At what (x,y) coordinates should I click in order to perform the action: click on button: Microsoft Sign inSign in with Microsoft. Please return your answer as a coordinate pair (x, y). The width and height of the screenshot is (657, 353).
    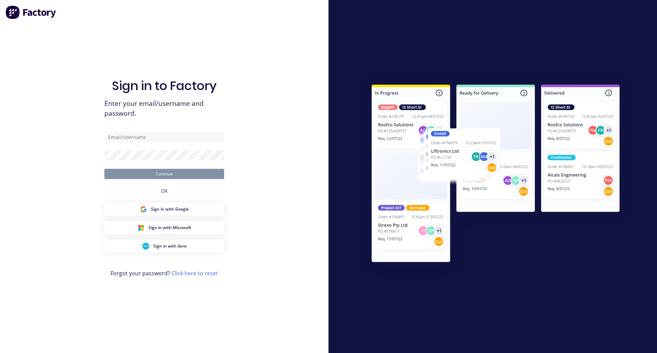
    Looking at the image, I should click on (164, 228).